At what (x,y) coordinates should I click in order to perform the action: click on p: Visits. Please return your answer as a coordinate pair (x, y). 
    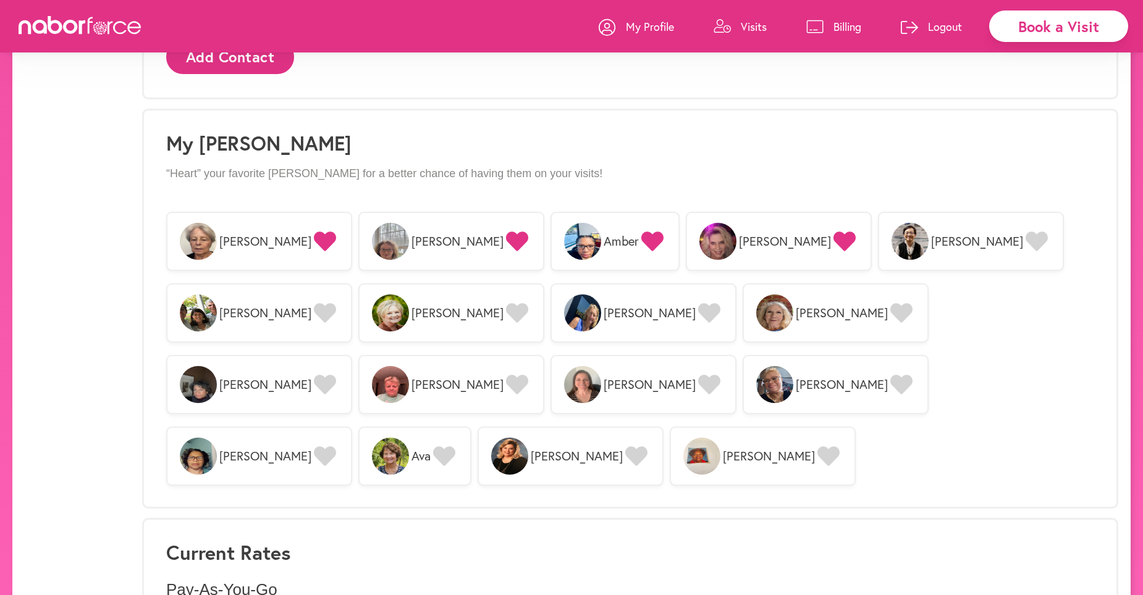
    Looking at the image, I should click on (753, 27).